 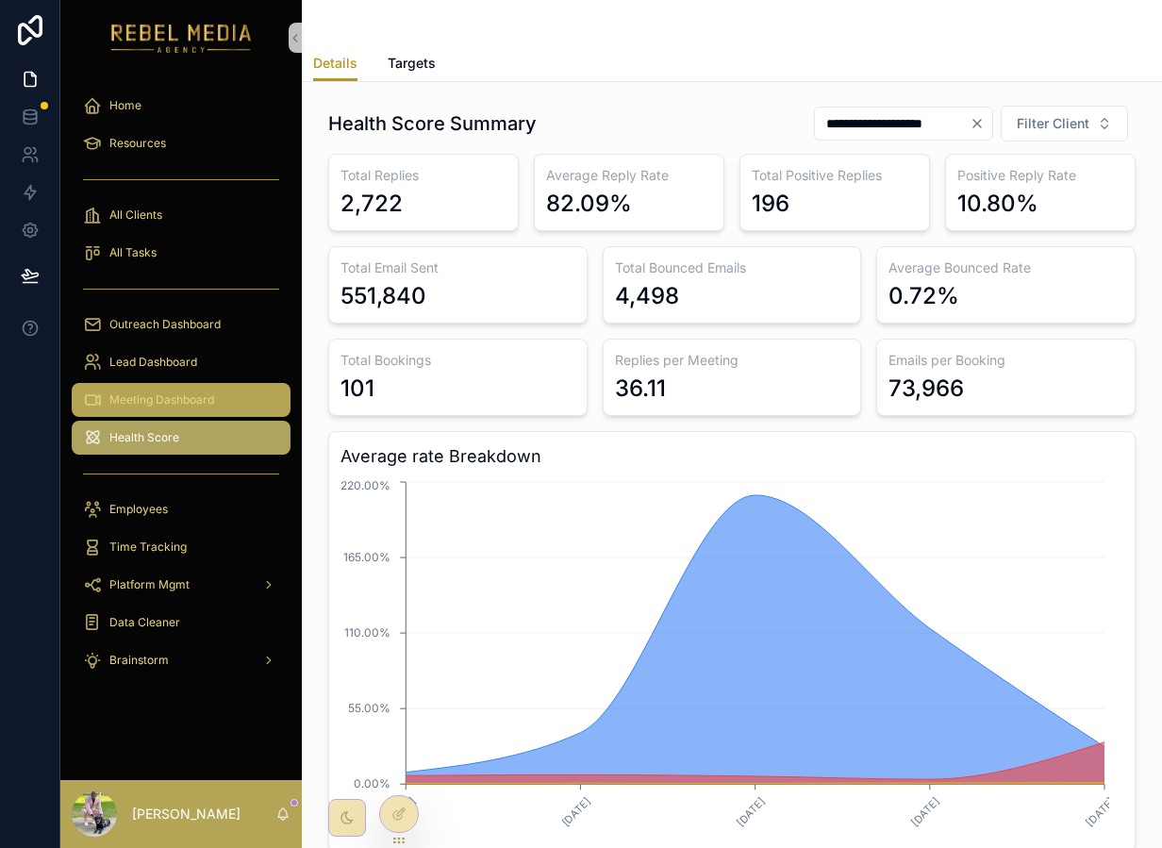 What do you see at coordinates (181, 509) in the screenshot?
I see `a: Employees` at bounding box center [181, 509].